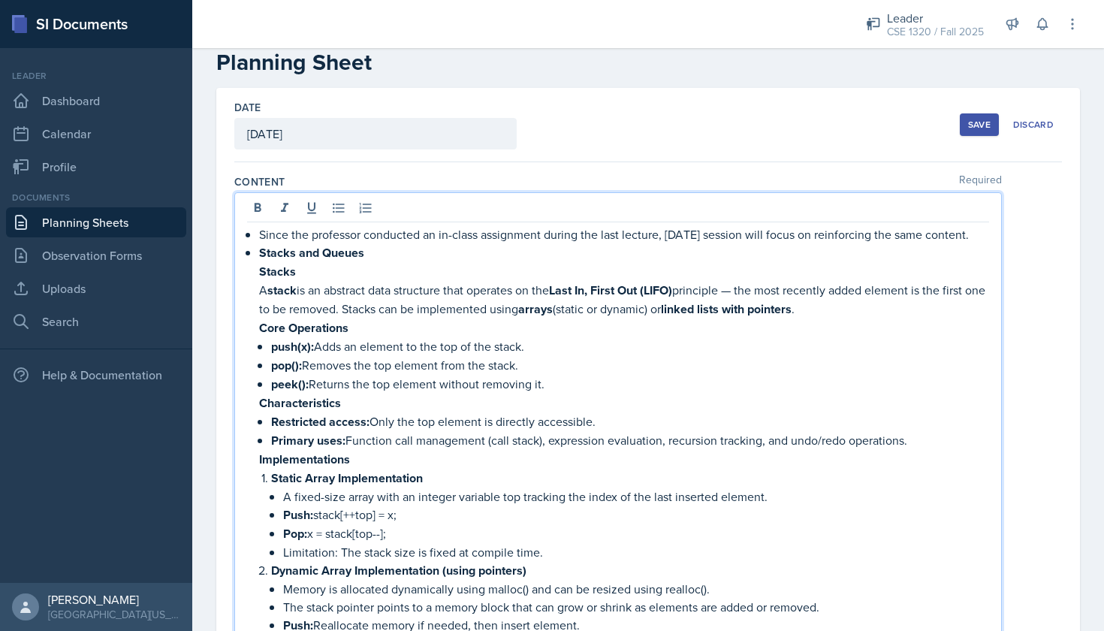  Describe the element at coordinates (610, 290) in the screenshot. I see `strong: Last In, First Out (LIFO)` at that location.